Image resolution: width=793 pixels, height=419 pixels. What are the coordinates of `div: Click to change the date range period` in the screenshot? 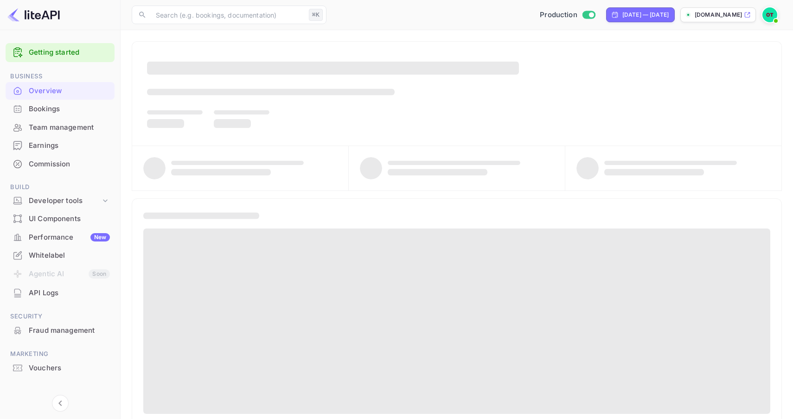 It's located at (641, 15).